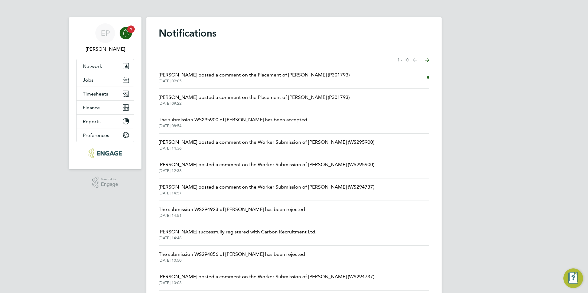 This screenshot has width=588, height=293. What do you see at coordinates (105, 49) in the screenshot?
I see `span: Emma Procter` at bounding box center [105, 49].